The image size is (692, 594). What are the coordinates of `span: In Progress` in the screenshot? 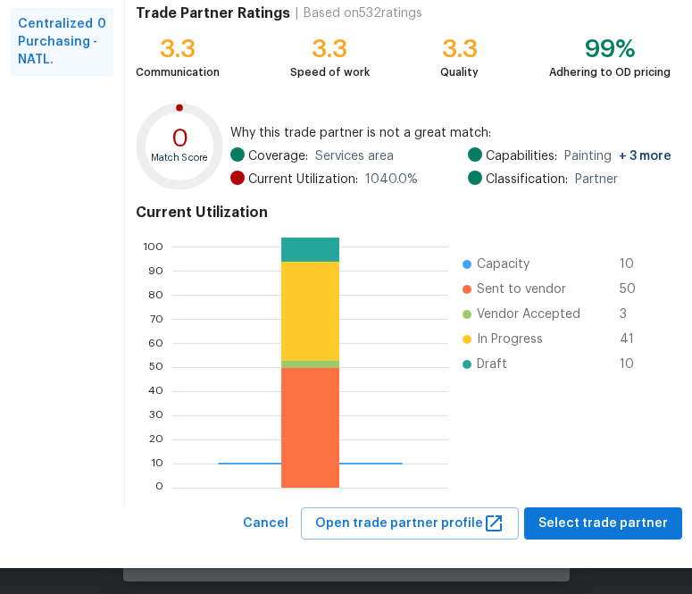 It's located at (510, 339).